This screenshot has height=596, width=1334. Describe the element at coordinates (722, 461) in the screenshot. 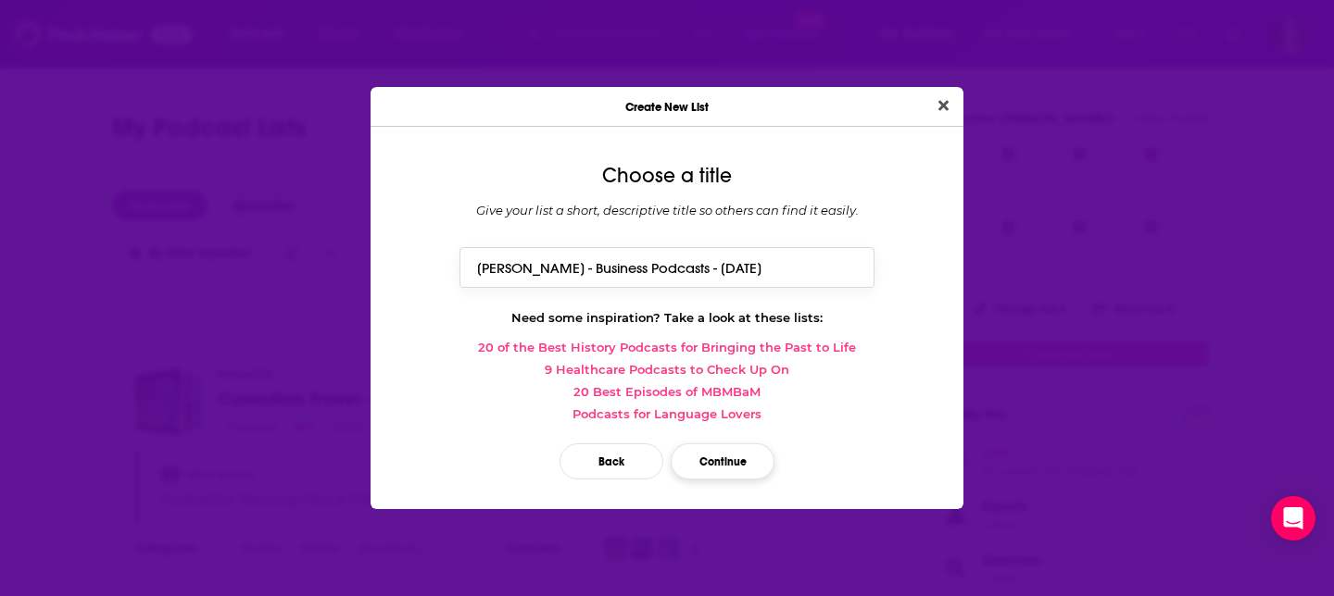

I see `button: Continue` at that location.